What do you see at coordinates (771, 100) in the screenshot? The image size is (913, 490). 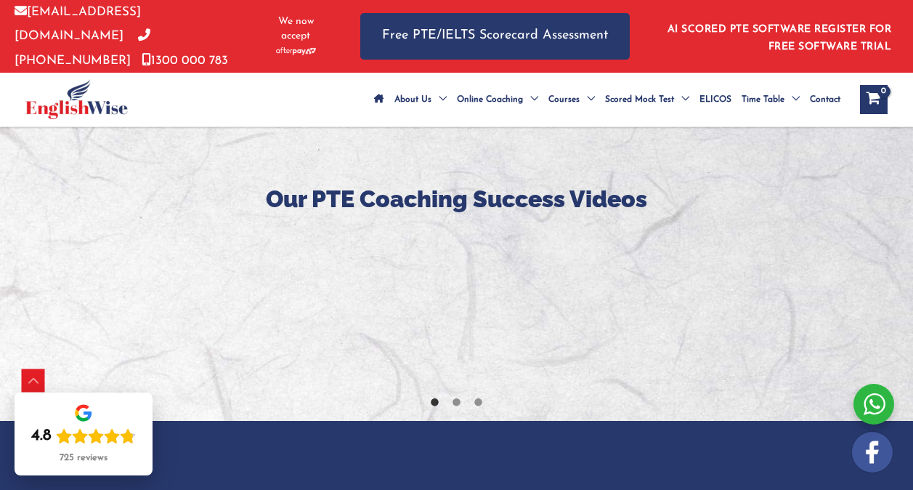 I see `a: Time TableMenu Toggle` at bounding box center [771, 100].